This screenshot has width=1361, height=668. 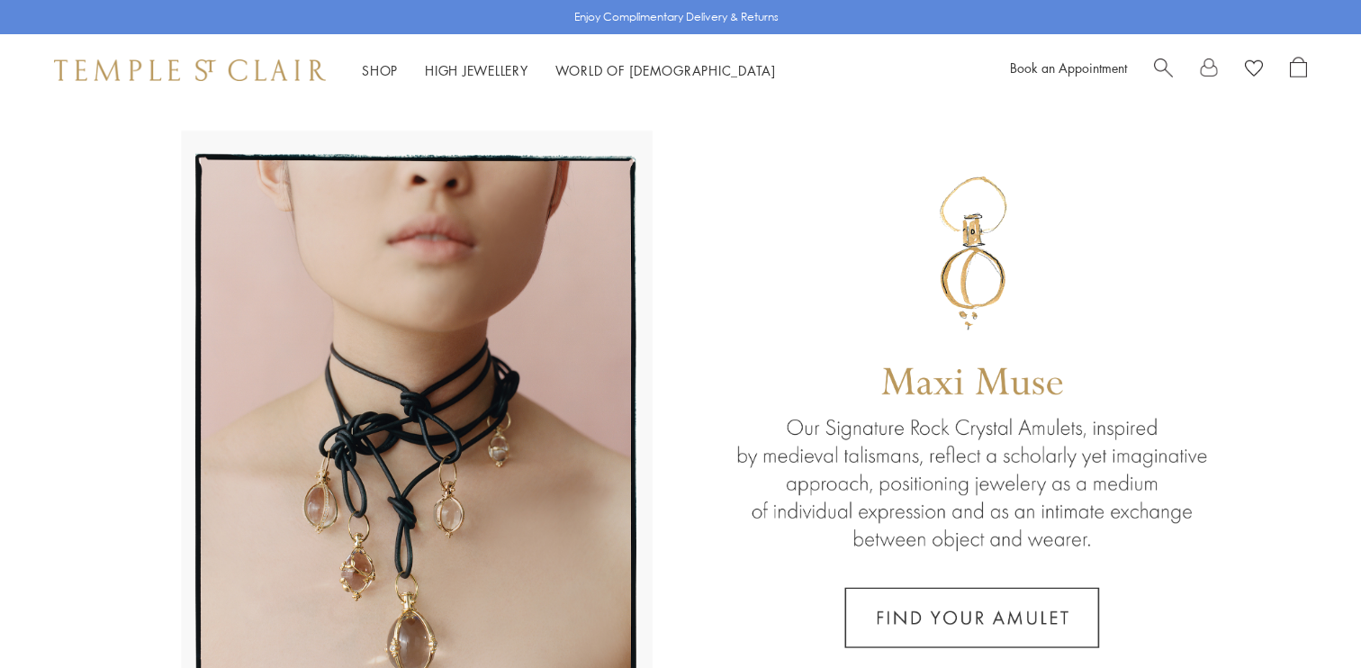 What do you see at coordinates (1163, 70) in the screenshot?
I see `a: Search` at bounding box center [1163, 70].